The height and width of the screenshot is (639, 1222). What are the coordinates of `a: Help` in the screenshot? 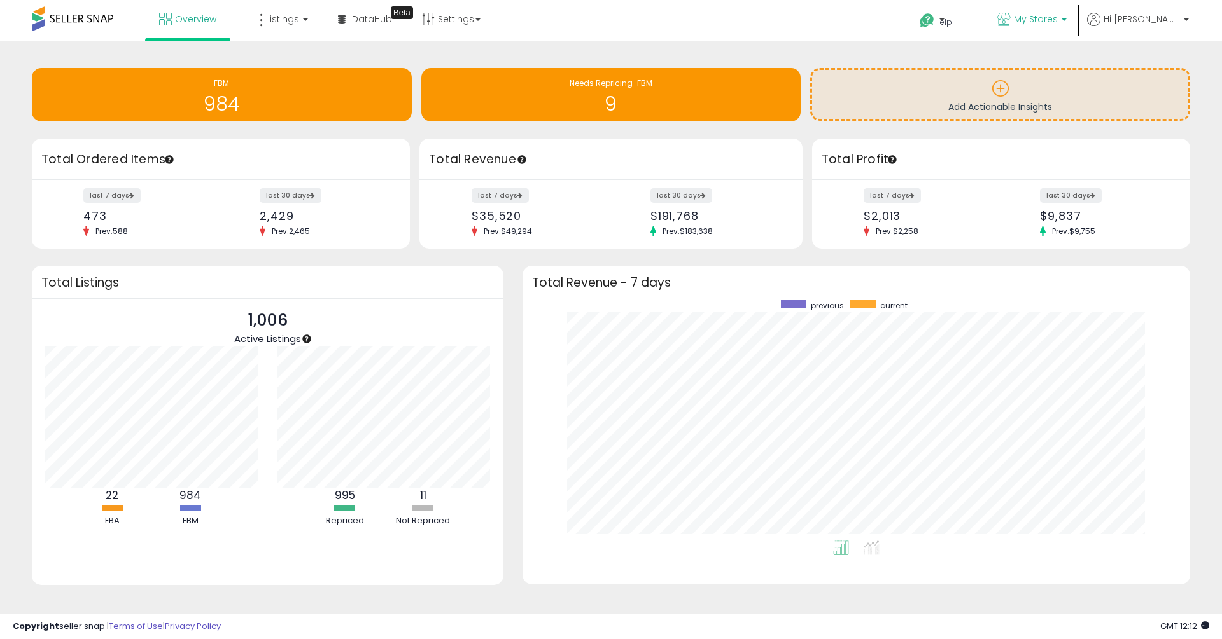 It's located at (943, 22).